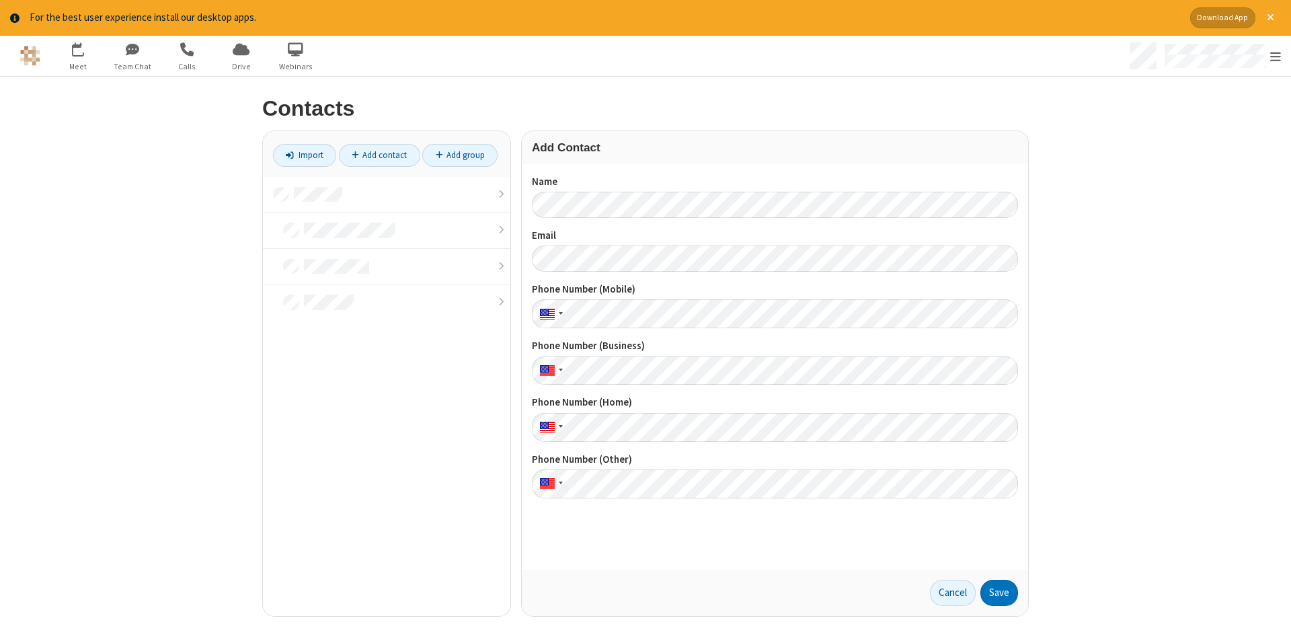  Describe the element at coordinates (295, 67) in the screenshot. I see `span: Webinars` at that location.